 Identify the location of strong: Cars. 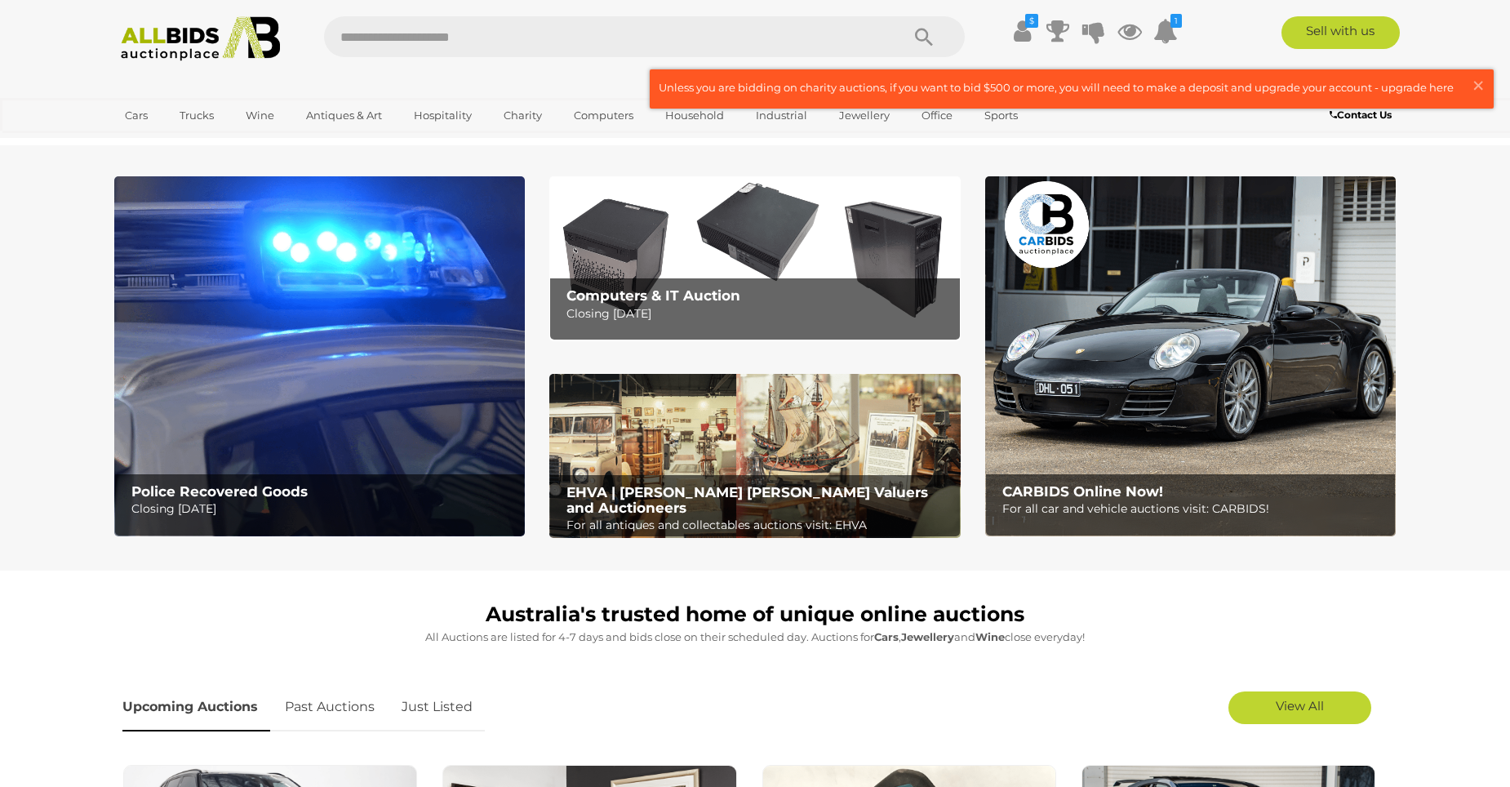
(887, 637).